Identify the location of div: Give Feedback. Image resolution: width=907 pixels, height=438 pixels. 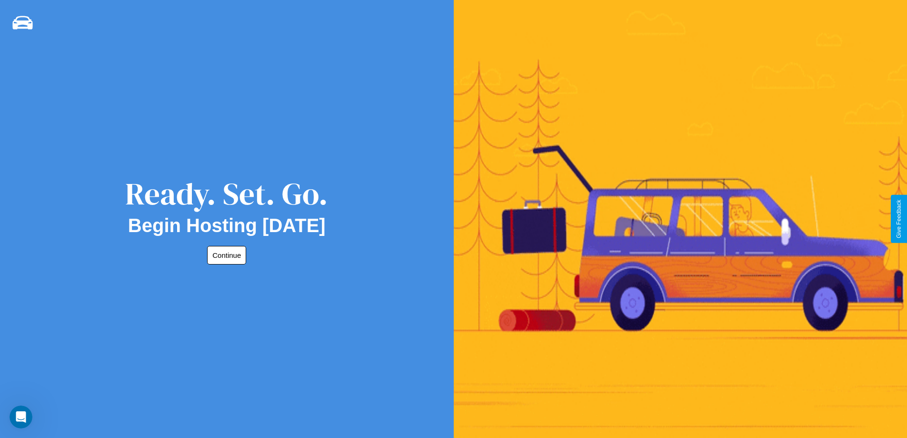
(899, 219).